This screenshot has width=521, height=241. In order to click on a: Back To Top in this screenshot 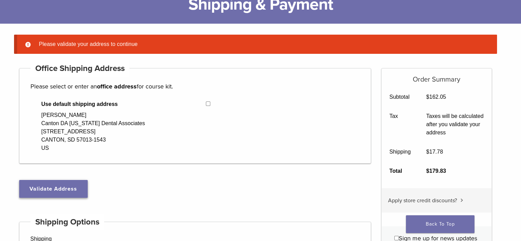, I will do `click(440, 224)`.